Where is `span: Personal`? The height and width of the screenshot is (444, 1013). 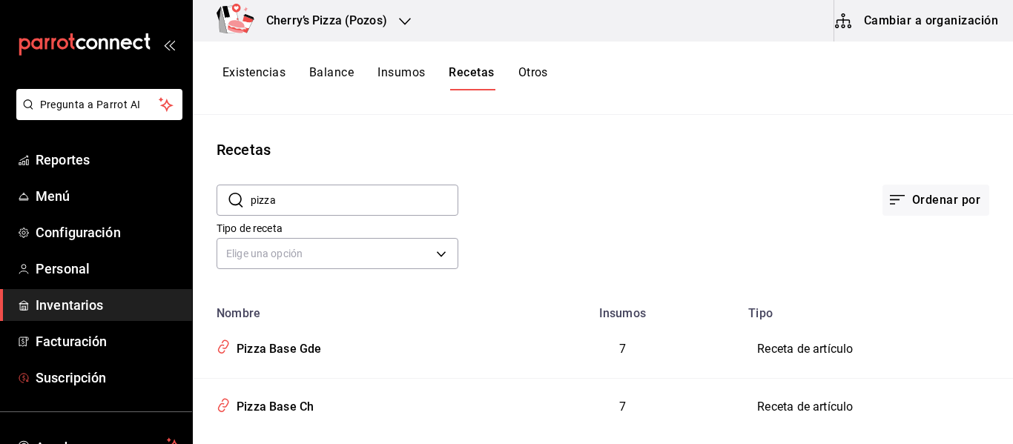
span: Personal is located at coordinates (107, 268).